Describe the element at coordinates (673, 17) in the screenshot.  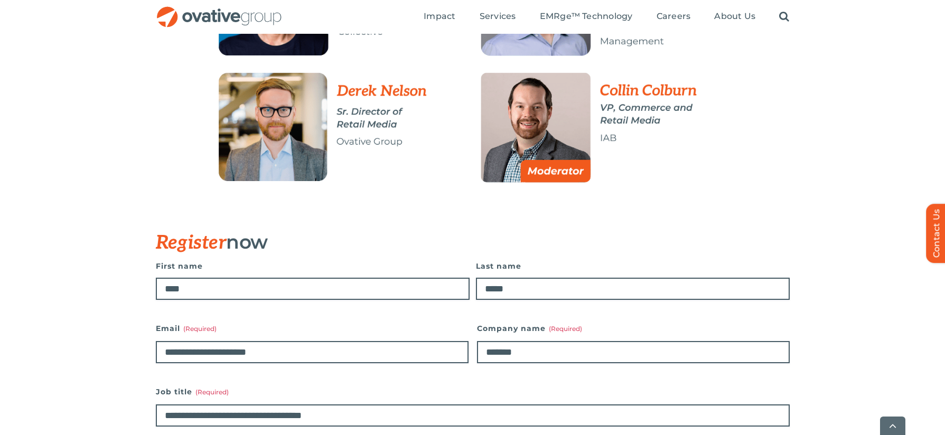
I see `a: Careers` at that location.